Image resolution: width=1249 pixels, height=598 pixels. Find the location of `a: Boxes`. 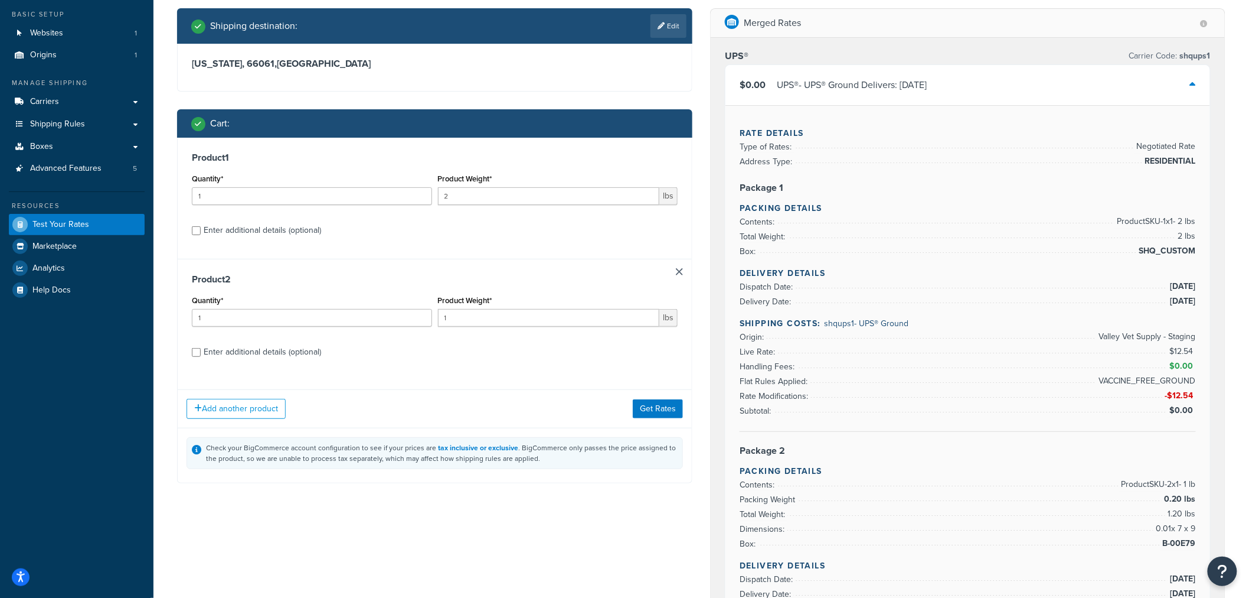

a: Boxes is located at coordinates (77, 146).